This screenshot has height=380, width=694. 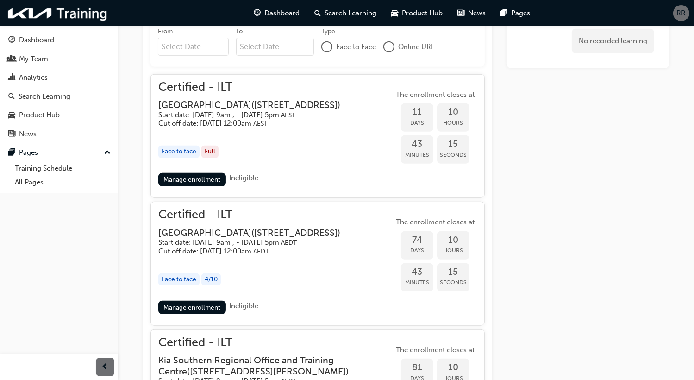 I want to click on span: prev-icon, so click(x=105, y=367).